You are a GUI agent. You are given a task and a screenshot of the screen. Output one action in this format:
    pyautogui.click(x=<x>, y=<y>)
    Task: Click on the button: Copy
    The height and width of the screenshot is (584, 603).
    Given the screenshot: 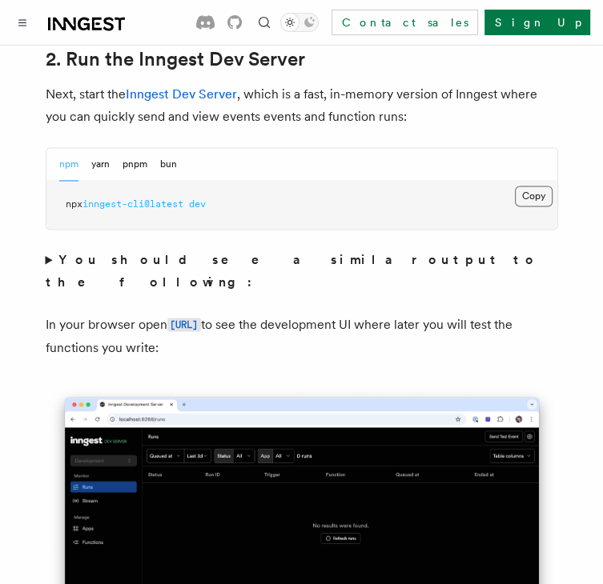 What is the action you would take?
    pyautogui.click(x=533, y=196)
    